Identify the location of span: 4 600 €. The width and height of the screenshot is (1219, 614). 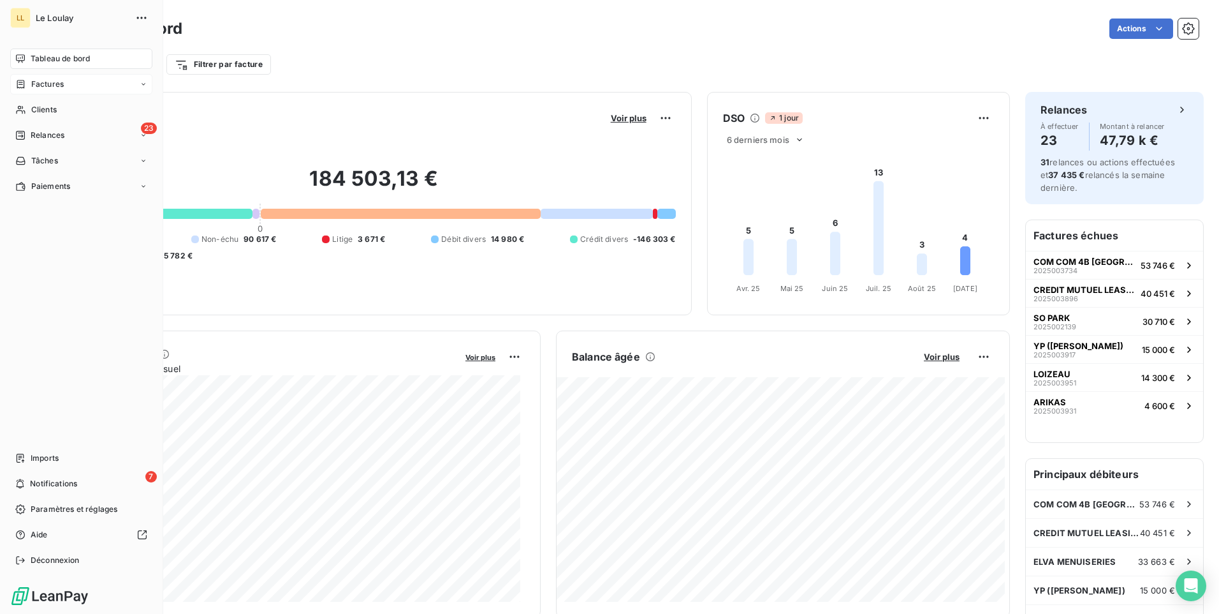
(1160, 406).